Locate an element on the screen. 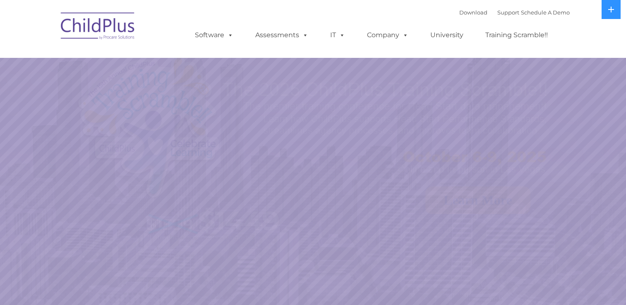 The image size is (626, 305). a: Schedule A Demo is located at coordinates (545, 12).